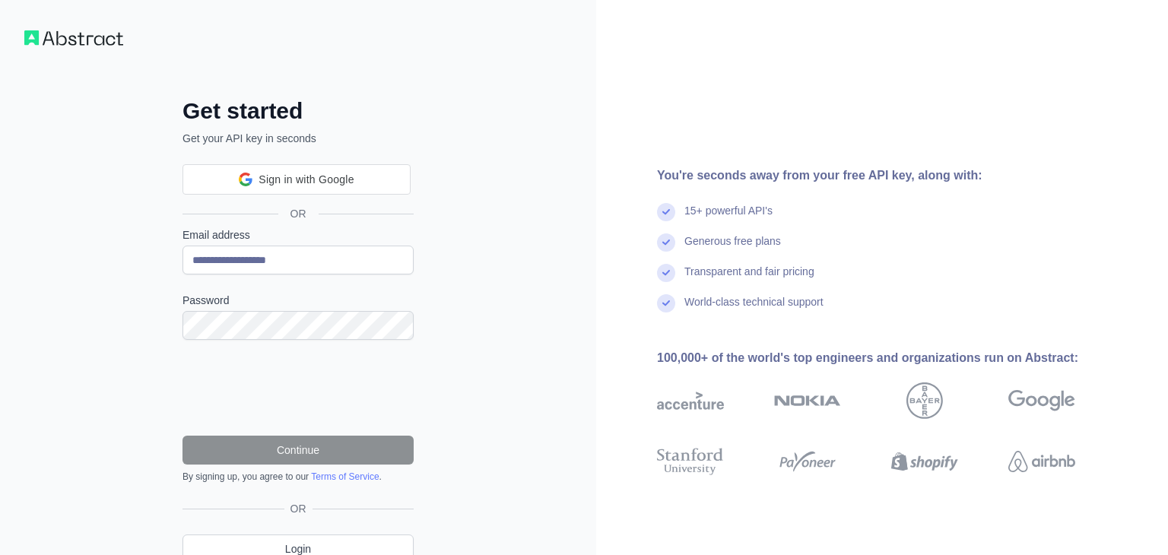 The width and height of the screenshot is (1168, 555). I want to click on div: World-class technical support, so click(753, 309).